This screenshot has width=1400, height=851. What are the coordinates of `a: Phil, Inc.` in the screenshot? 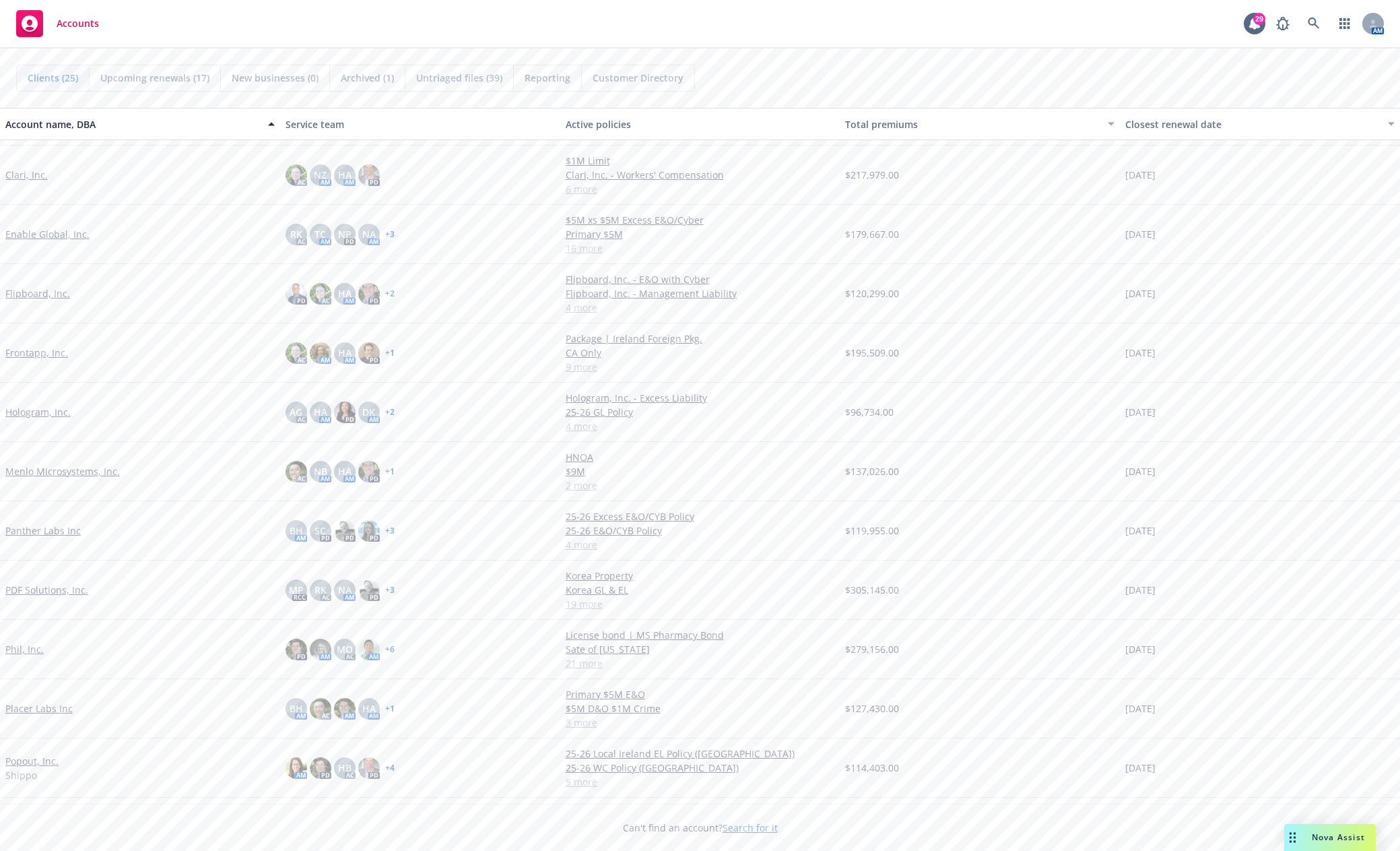 It's located at (25, 649).